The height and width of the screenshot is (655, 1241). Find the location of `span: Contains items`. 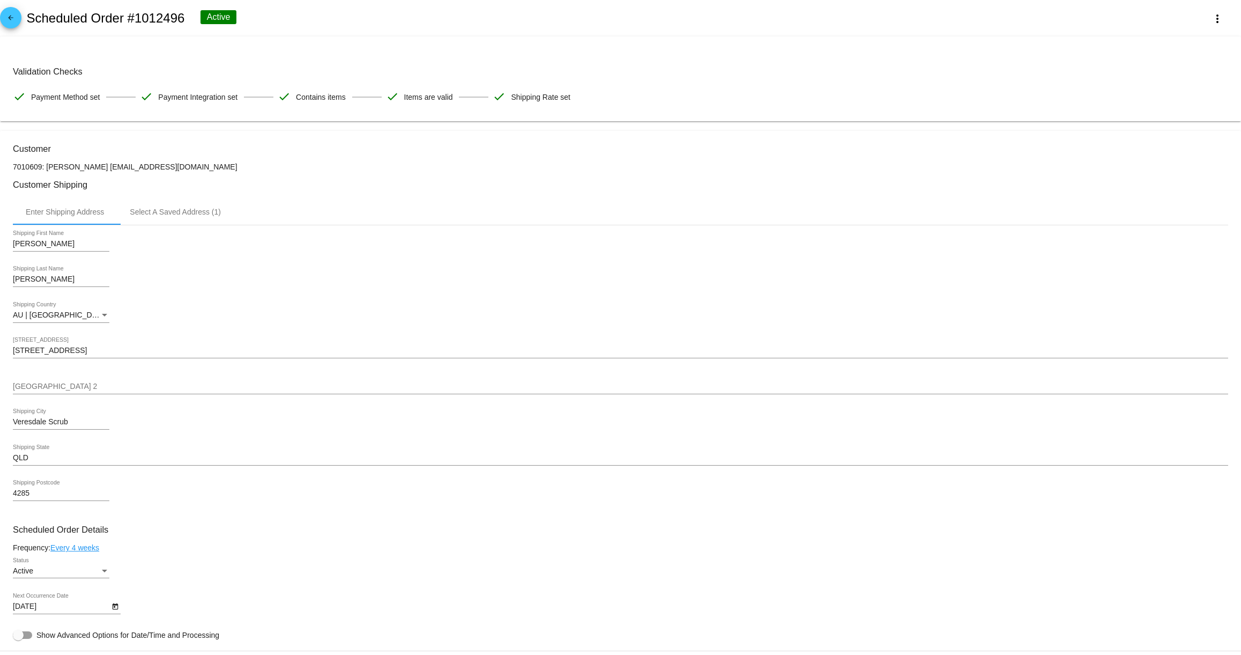

span: Contains items is located at coordinates (321, 97).